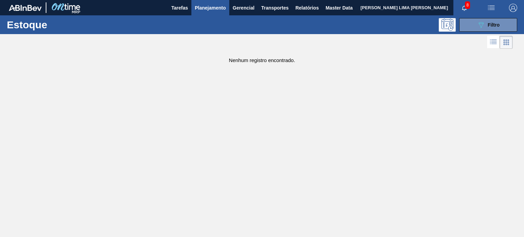 The image size is (524, 237). I want to click on div: Pogramando: nenhum usuário selecionado, so click(448, 25).